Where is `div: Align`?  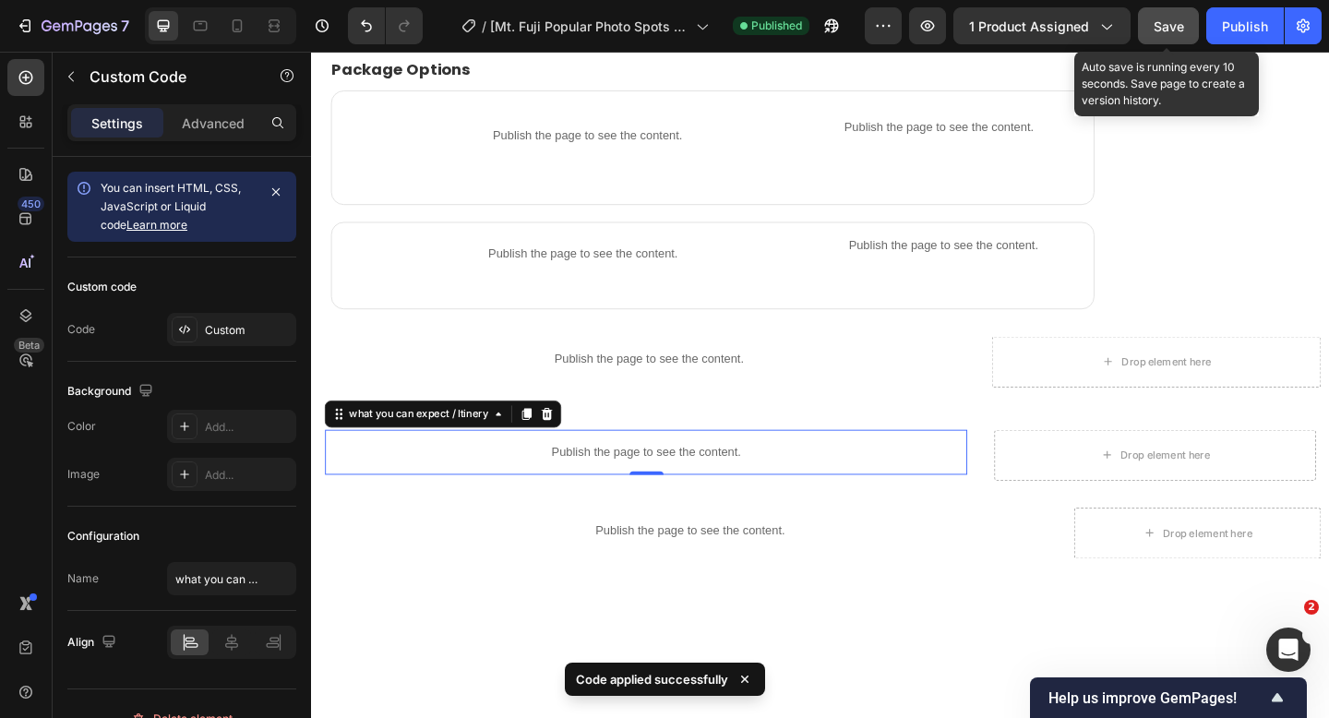 div: Align is located at coordinates (93, 642).